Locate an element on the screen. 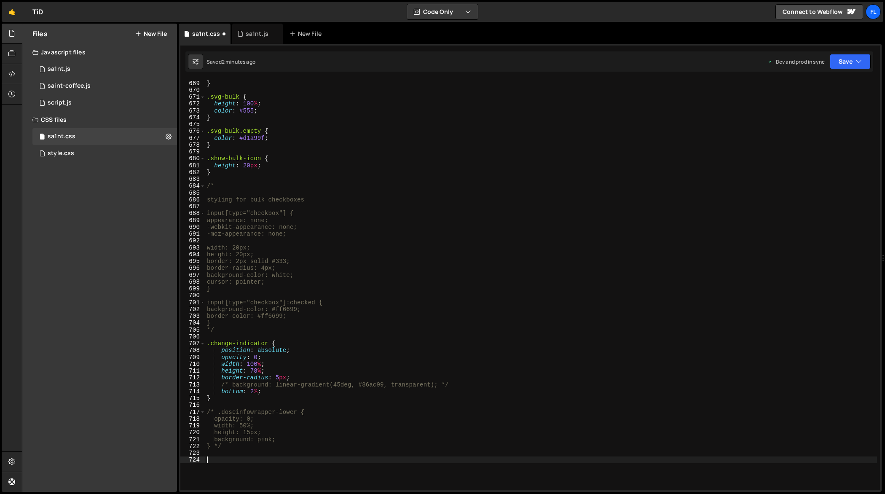 The image size is (885, 494). div: 703 is located at coordinates (193, 316).